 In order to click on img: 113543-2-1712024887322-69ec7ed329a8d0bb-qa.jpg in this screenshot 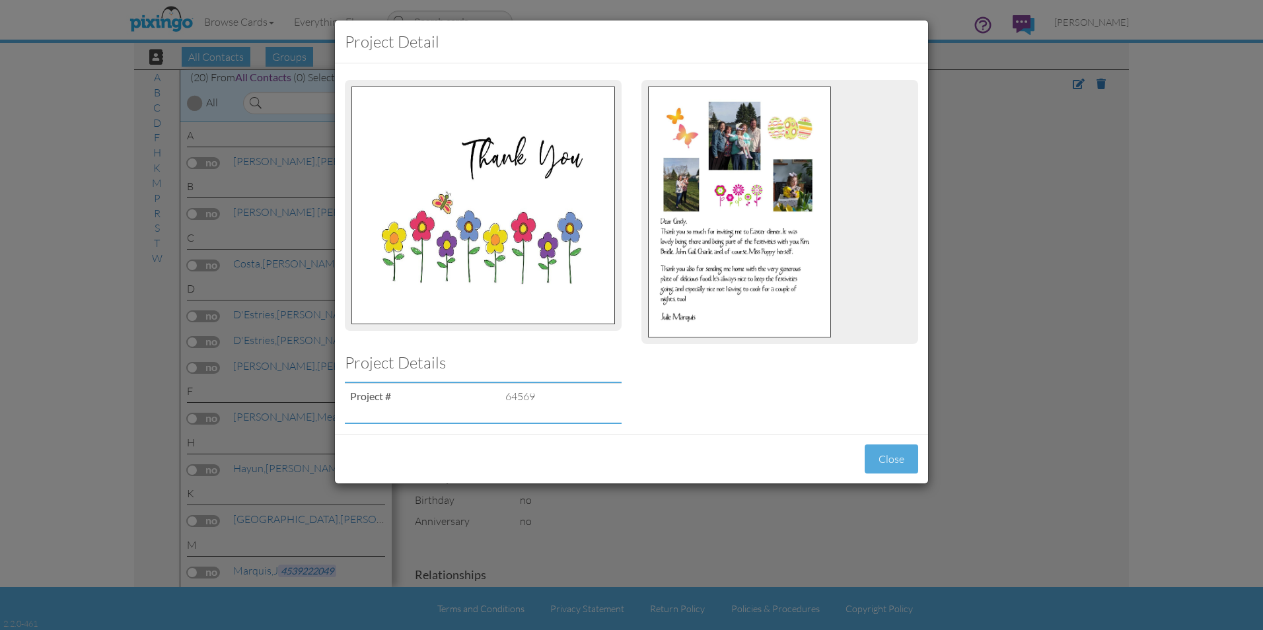, I will do `click(739, 212)`.